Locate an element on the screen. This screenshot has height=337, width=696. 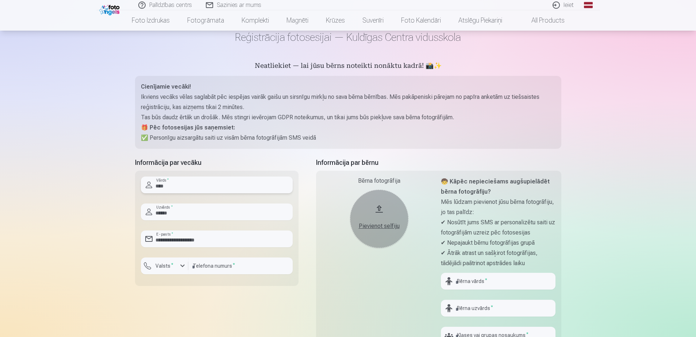
button: Pievienot selfiju is located at coordinates (379, 219).